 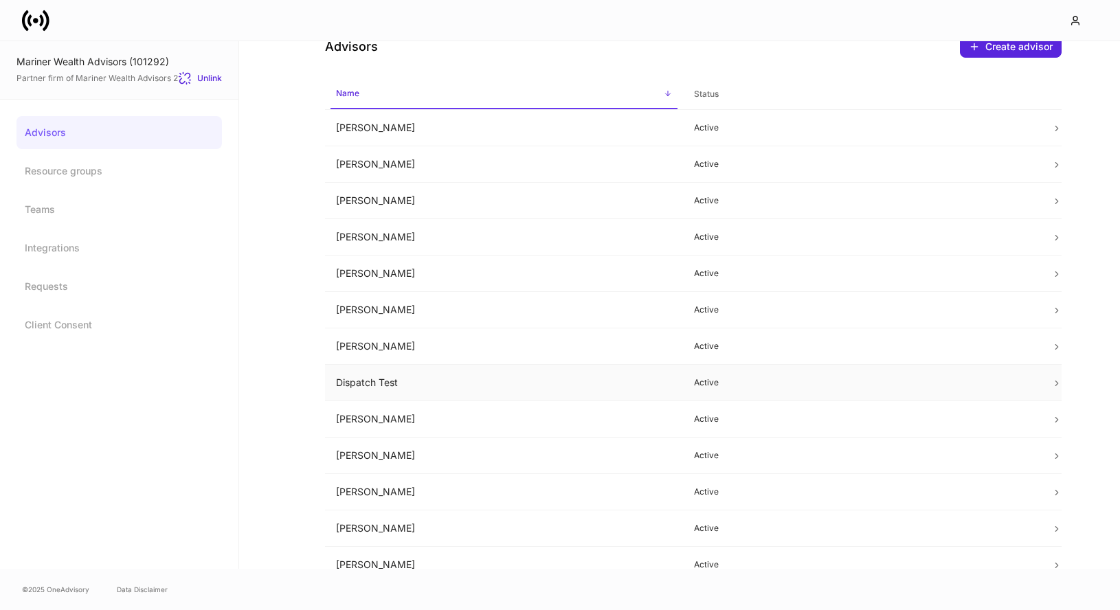 I want to click on h6: Status, so click(x=706, y=93).